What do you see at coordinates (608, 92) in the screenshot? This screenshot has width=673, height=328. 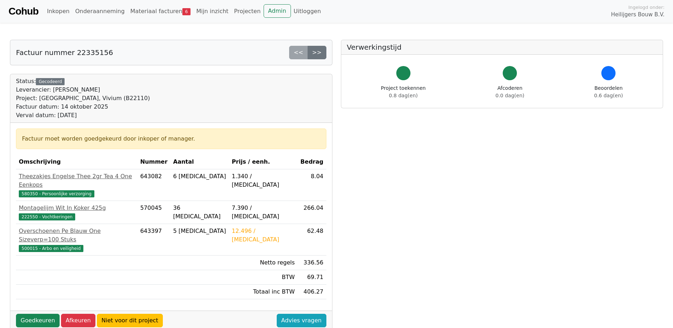 I see `div: Beoordelen` at bounding box center [608, 92].